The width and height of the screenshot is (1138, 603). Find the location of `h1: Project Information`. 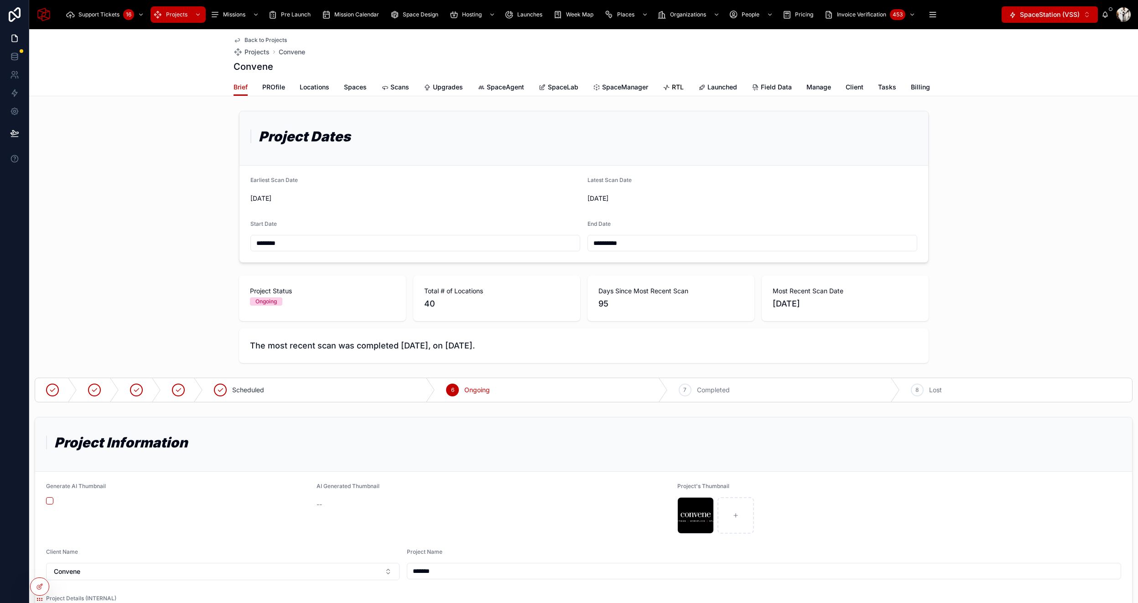

h1: Project Information is located at coordinates (587, 442).